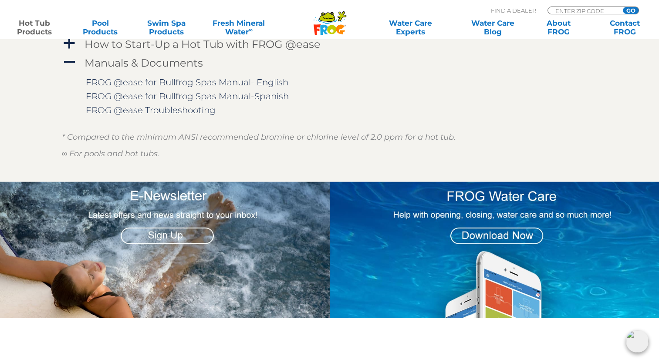 The height and width of the screenshot is (363, 659). I want to click on a: a How to Start-Up a Hot Tub with FROG @ease, so click(330, 44).